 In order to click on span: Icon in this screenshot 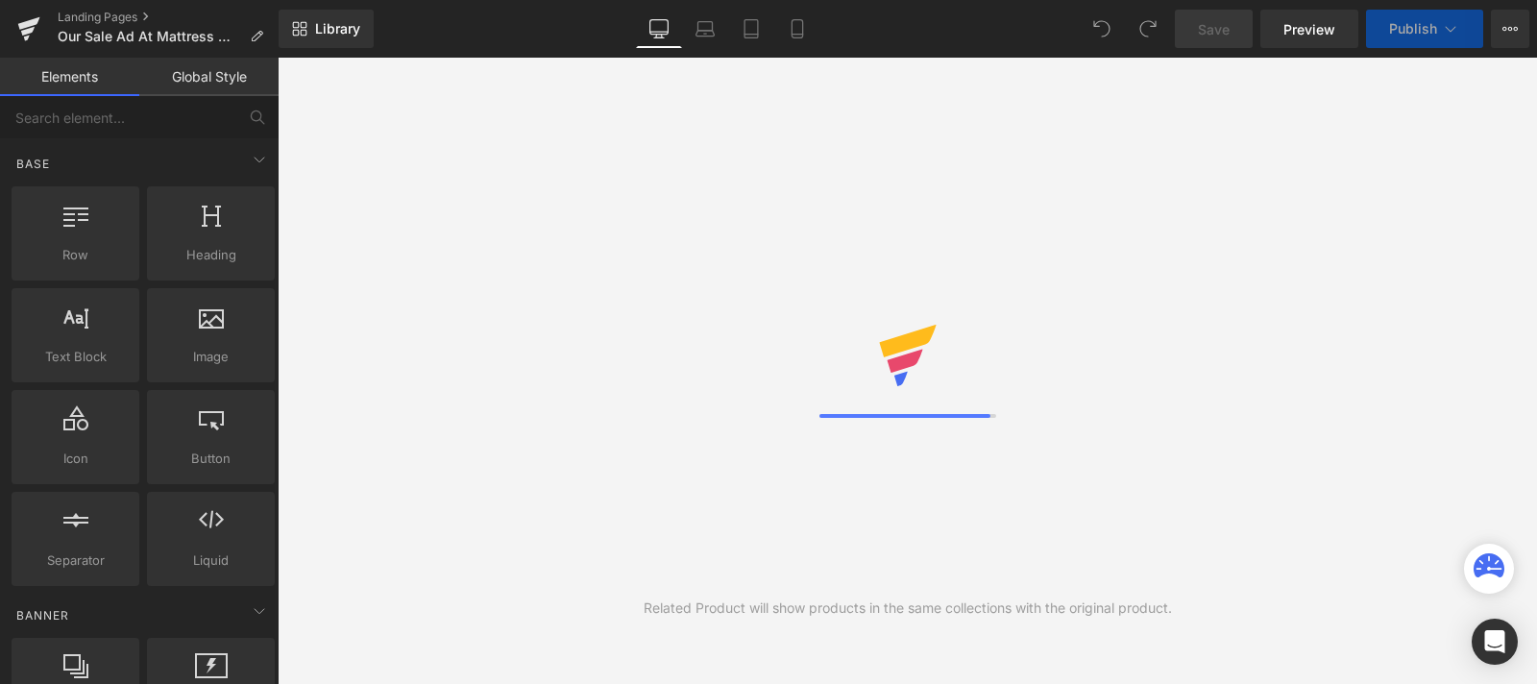, I will do `click(75, 458)`.